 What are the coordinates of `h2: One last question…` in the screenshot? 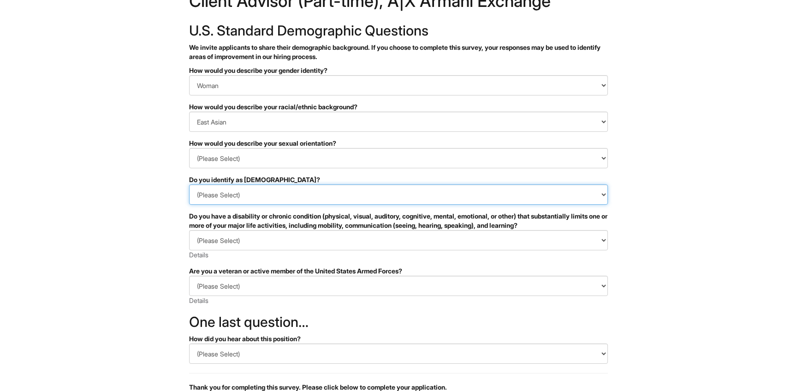 It's located at (399, 322).